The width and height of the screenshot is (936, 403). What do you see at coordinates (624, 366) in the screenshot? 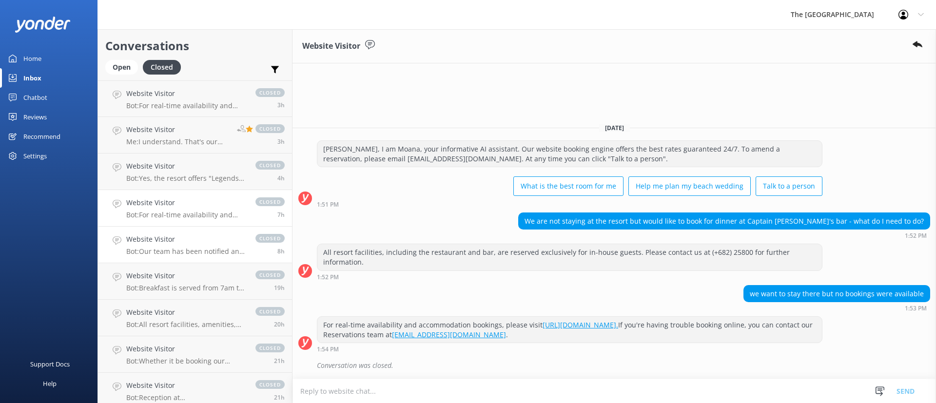
I see `div: Conversation was closed.` at bounding box center [624, 366].